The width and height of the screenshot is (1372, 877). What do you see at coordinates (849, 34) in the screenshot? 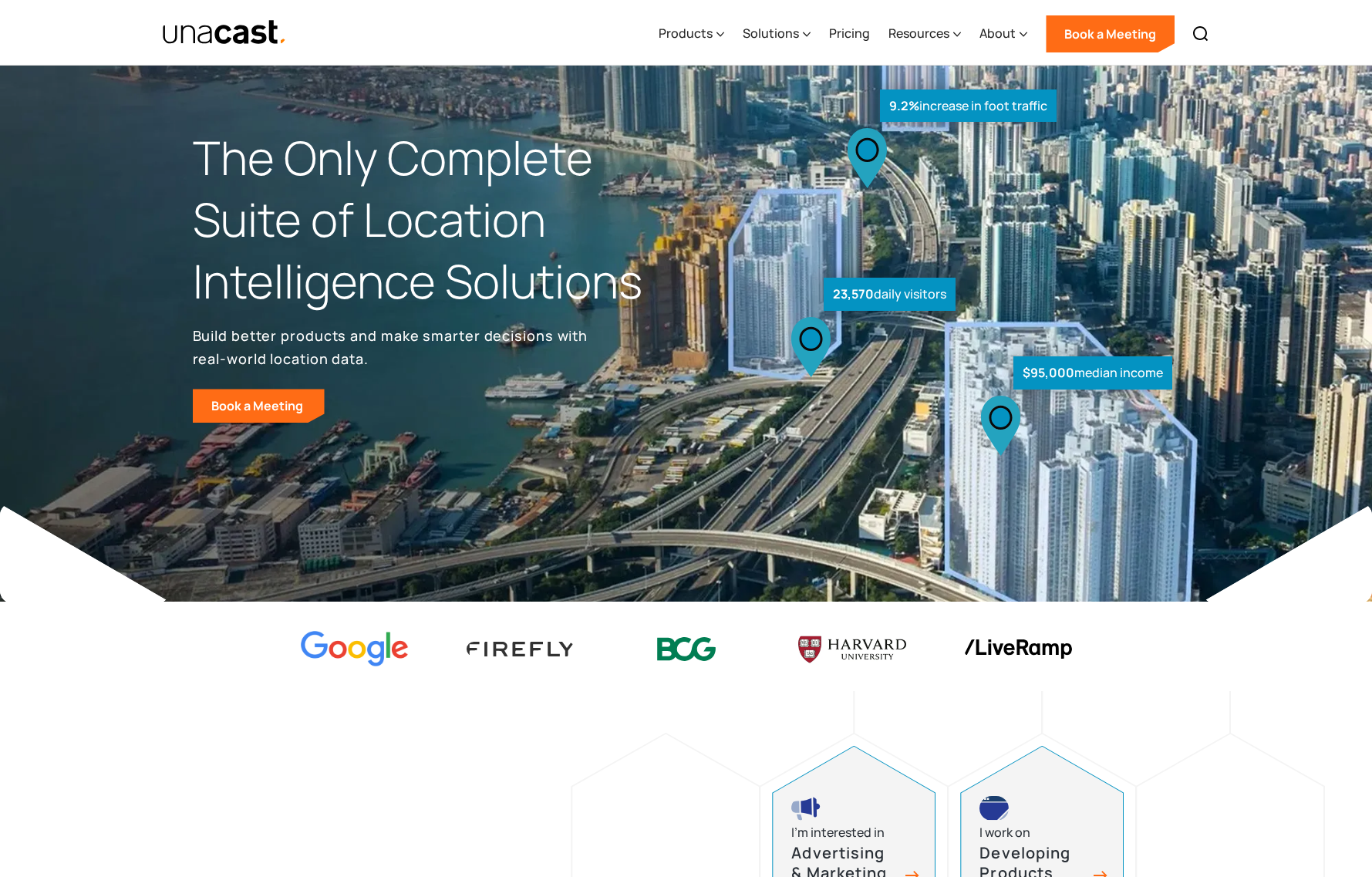
I see `a: Pricing` at bounding box center [849, 34].